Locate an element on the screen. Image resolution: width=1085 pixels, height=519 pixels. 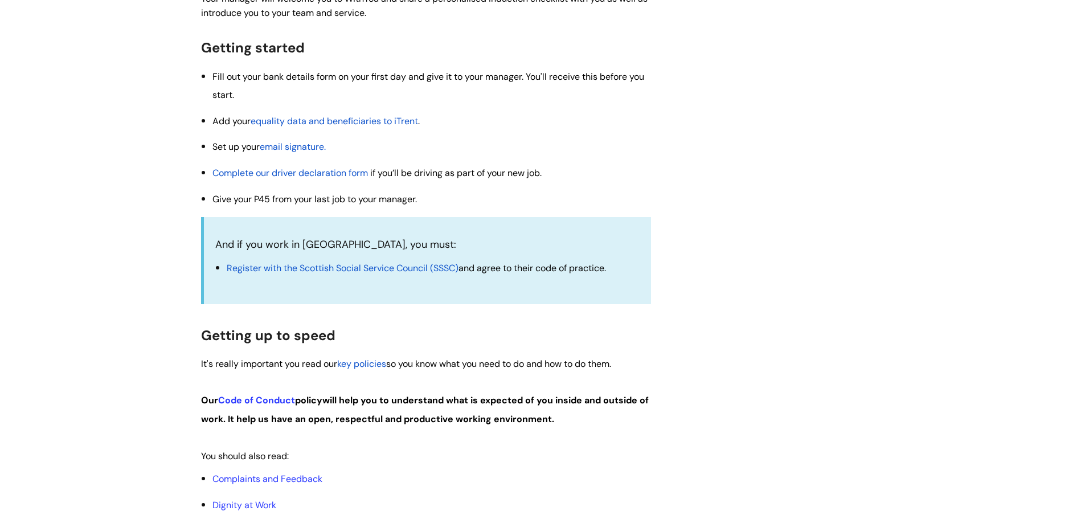
span: email signature is located at coordinates (291, 146).